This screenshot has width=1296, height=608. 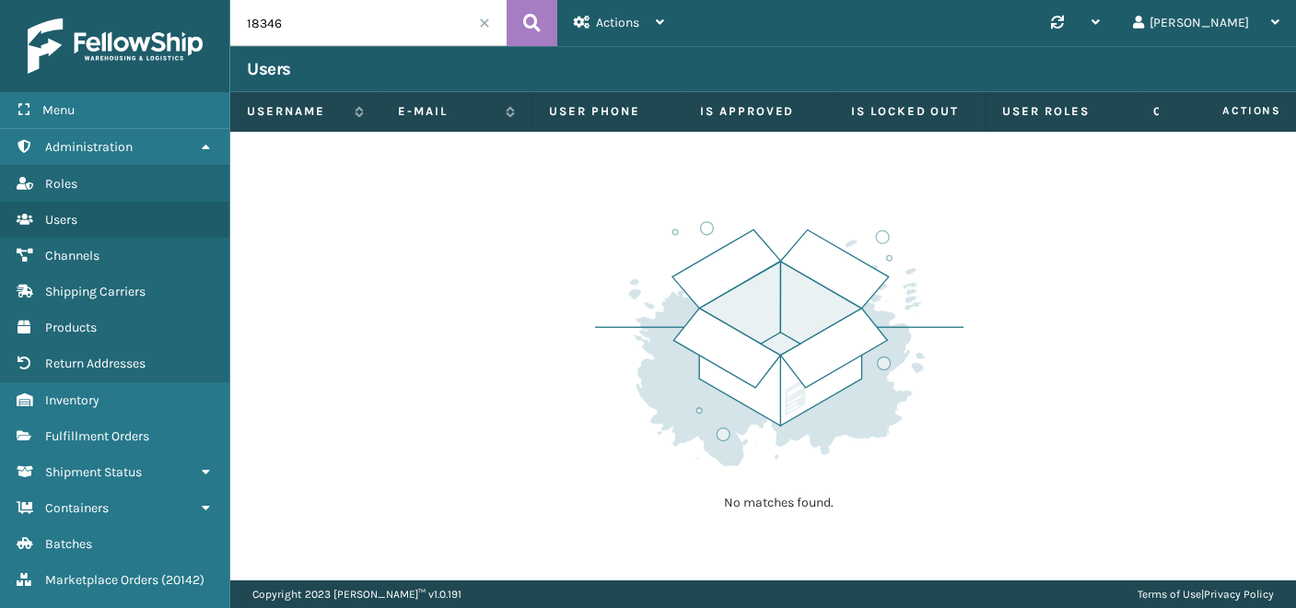 I want to click on span: Menu, so click(x=58, y=110).